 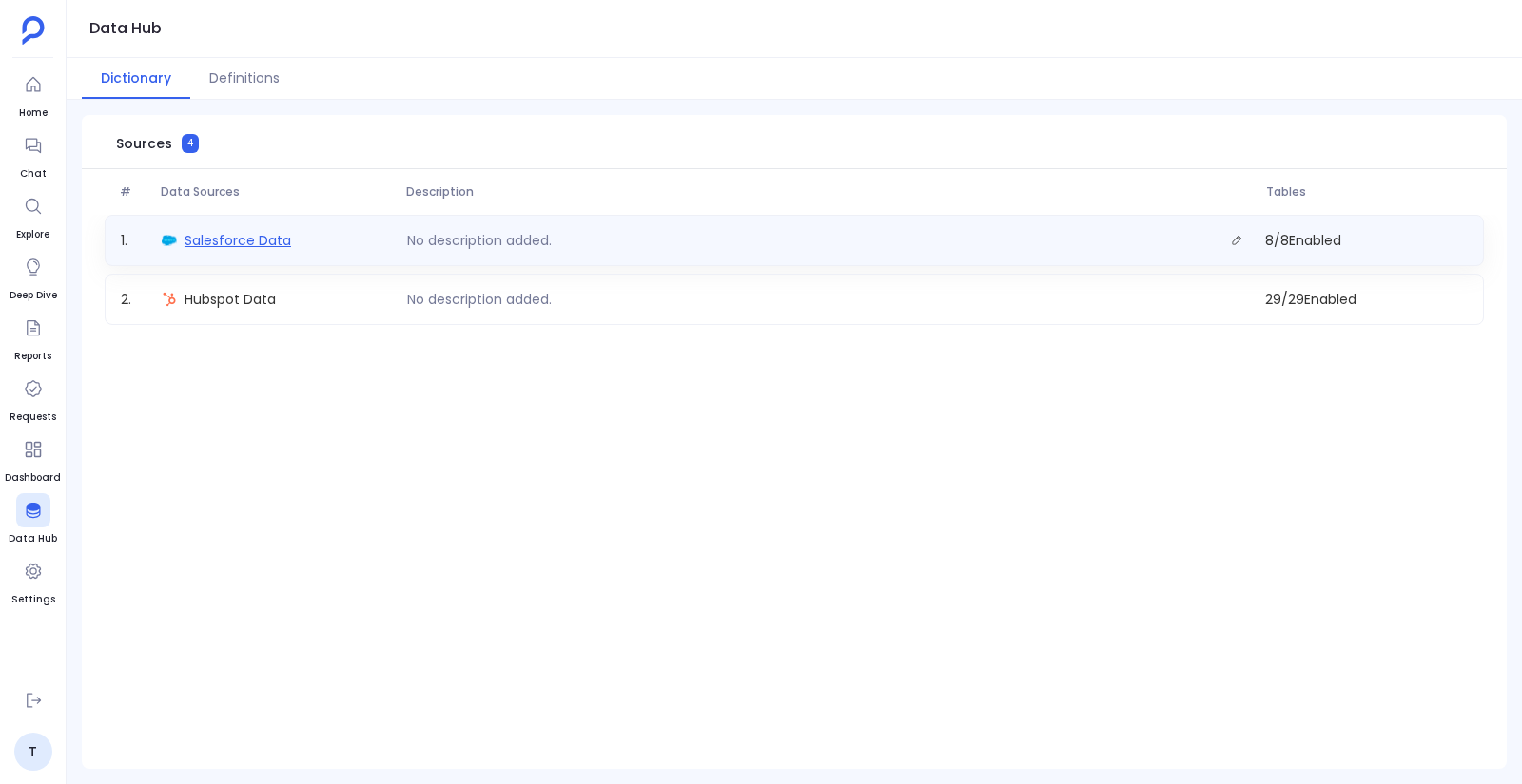 I want to click on a: Dashboard, so click(x=33, y=460).